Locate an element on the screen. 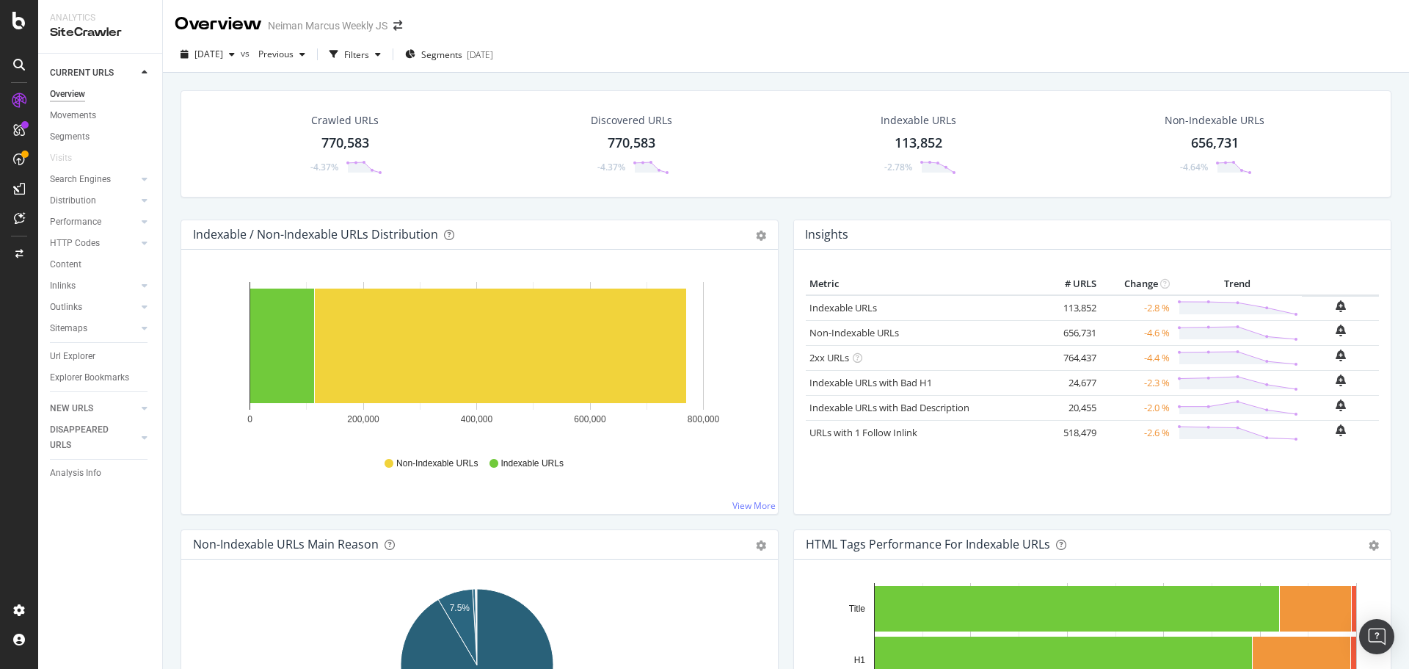  div: HTML Tags Performance for Indexable URLs is located at coordinates (928, 544).